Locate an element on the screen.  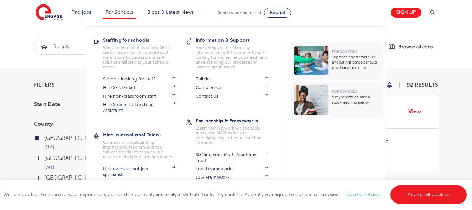
a: Browse all Jobs is located at coordinates (413, 47).